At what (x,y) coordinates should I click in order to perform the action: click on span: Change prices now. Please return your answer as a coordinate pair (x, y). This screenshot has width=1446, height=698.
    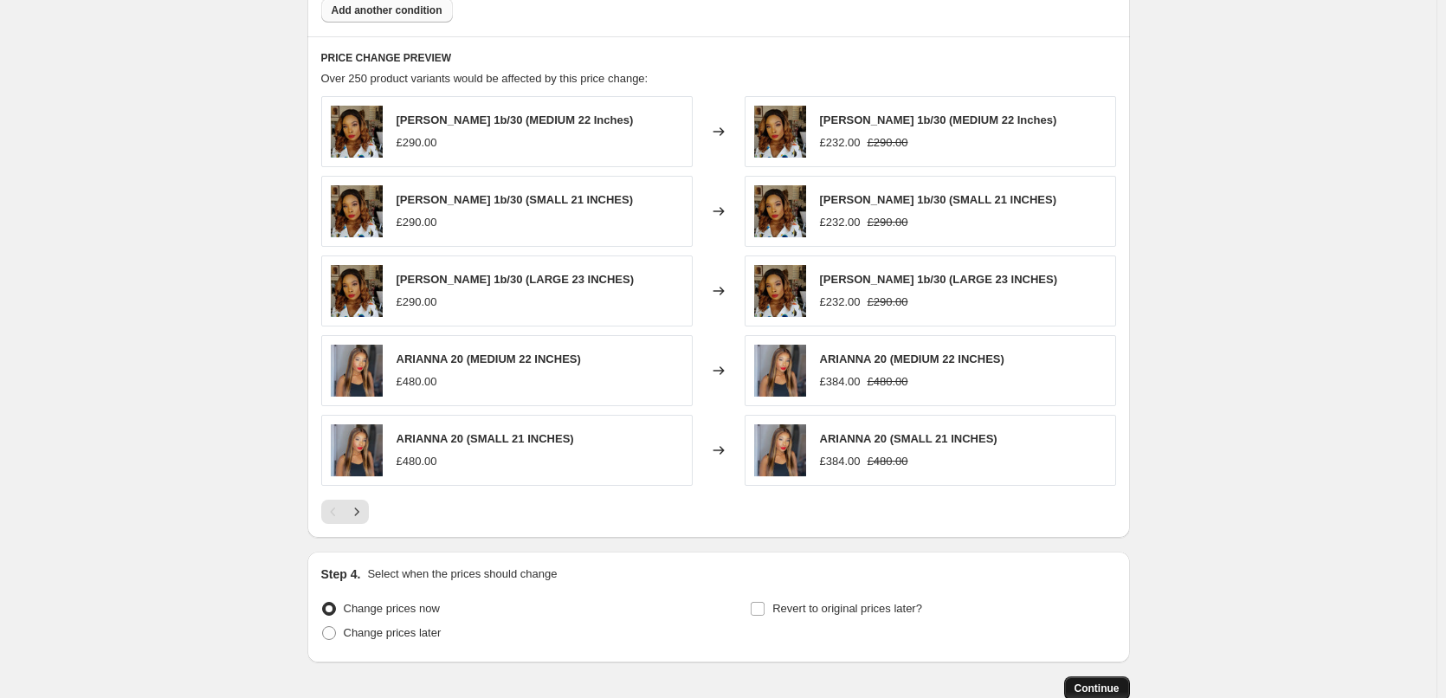
    Looking at the image, I should click on (391, 608).